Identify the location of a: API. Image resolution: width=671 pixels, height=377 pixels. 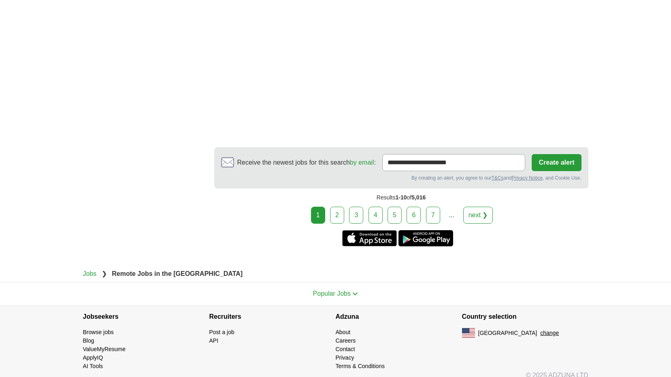
(214, 341).